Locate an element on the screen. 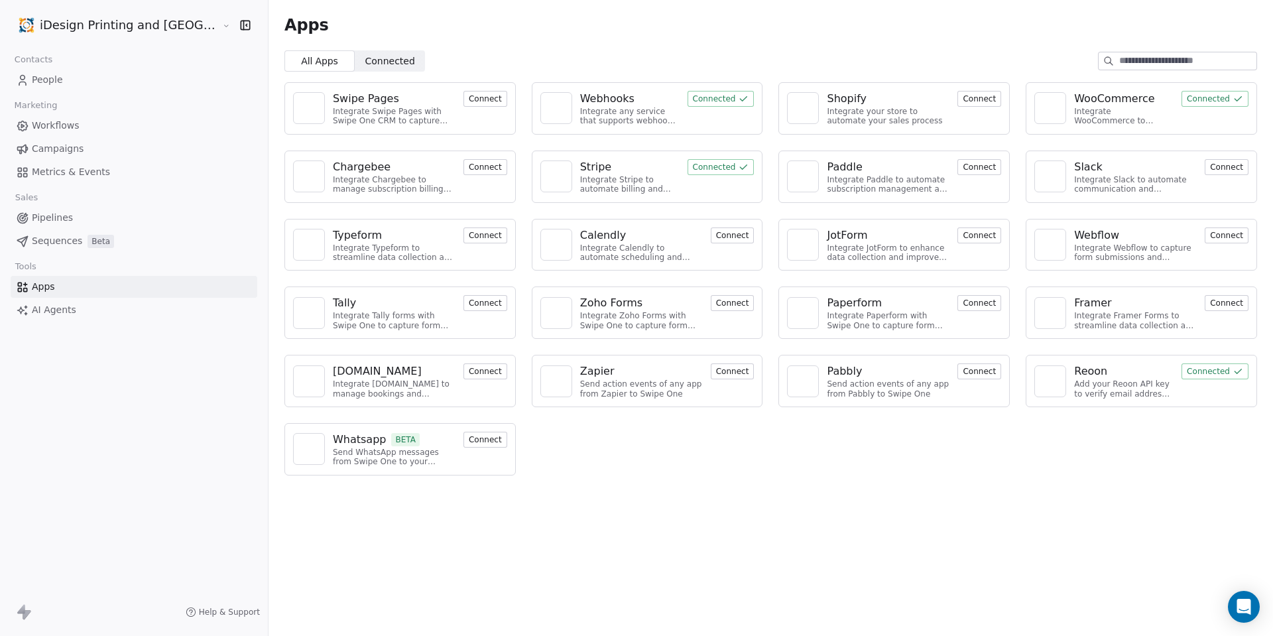 Image resolution: width=1273 pixels, height=636 pixels. div: Integrate any service that supports webhooks with Swipe One to capture and automate data workflows. is located at coordinates (630, 116).